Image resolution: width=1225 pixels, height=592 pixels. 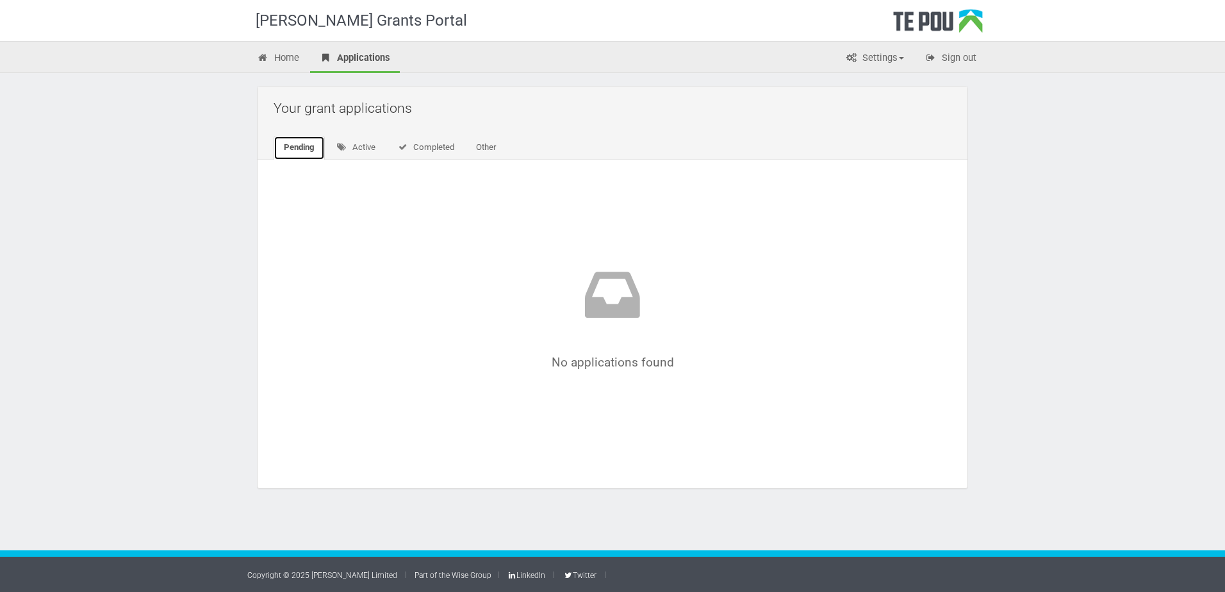 What do you see at coordinates (579, 575) in the screenshot?
I see `a: Twitter` at bounding box center [579, 575].